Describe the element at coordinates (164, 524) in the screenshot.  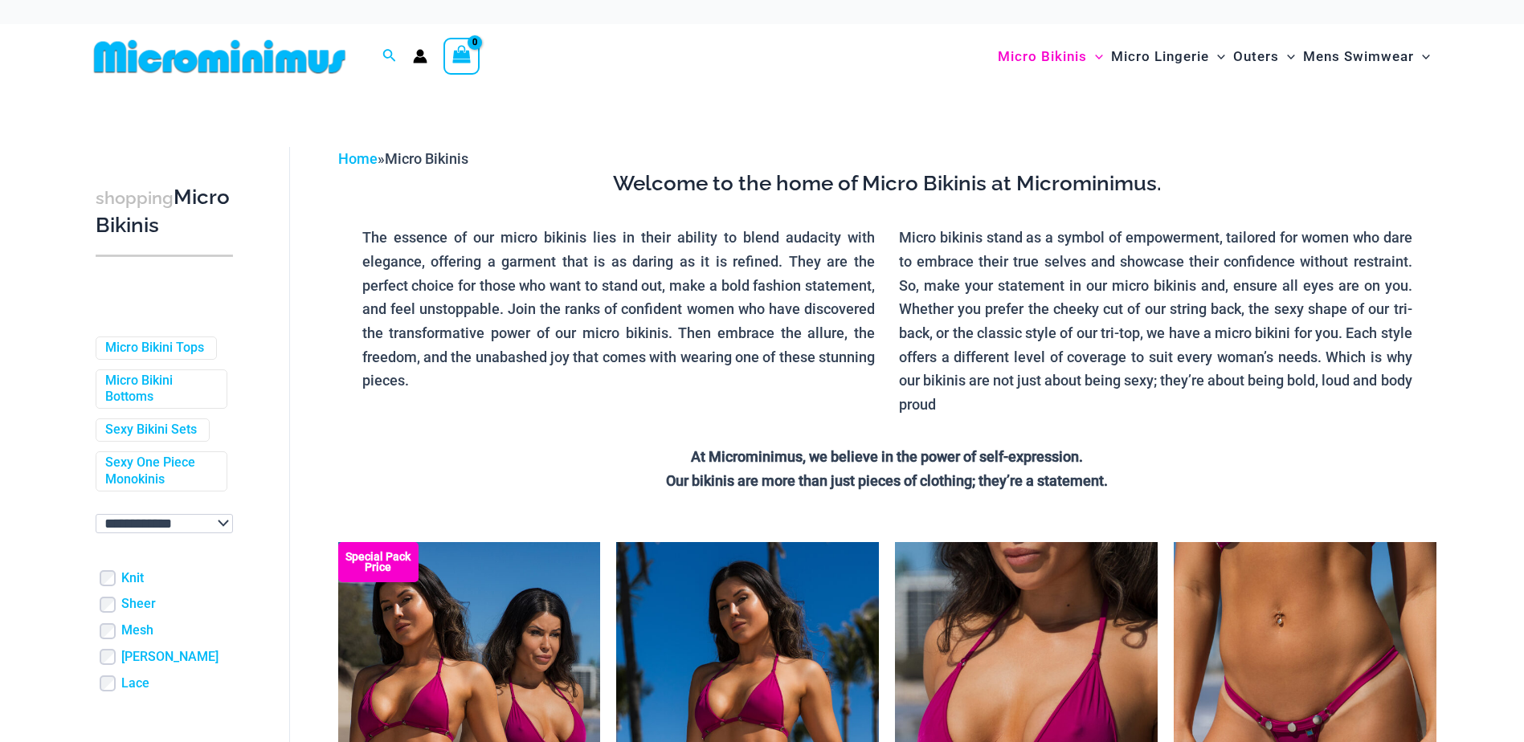
I see `select: wpc-taxonomy-pa_color-745982` at that location.